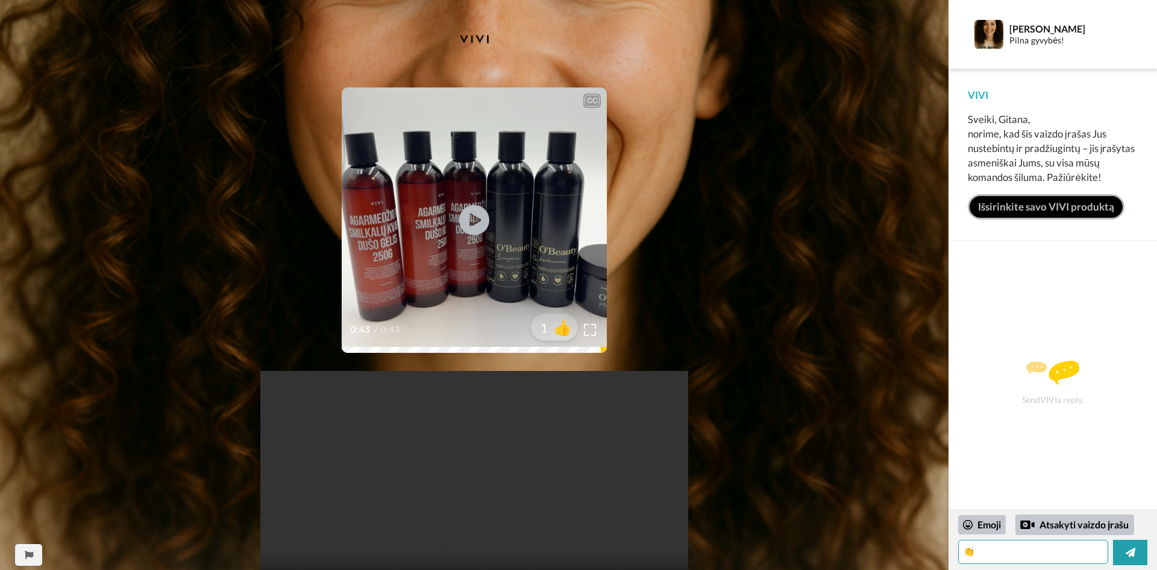 This screenshot has height=570, width=1157. I want to click on img: Profile Image, so click(989, 34).